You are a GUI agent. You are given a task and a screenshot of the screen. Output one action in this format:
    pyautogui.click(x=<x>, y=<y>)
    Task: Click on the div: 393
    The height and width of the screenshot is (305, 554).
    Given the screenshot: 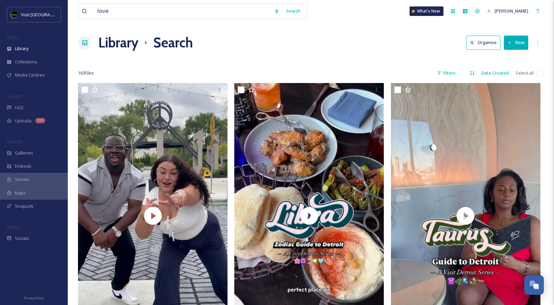 What is the action you would take?
    pyautogui.click(x=40, y=121)
    